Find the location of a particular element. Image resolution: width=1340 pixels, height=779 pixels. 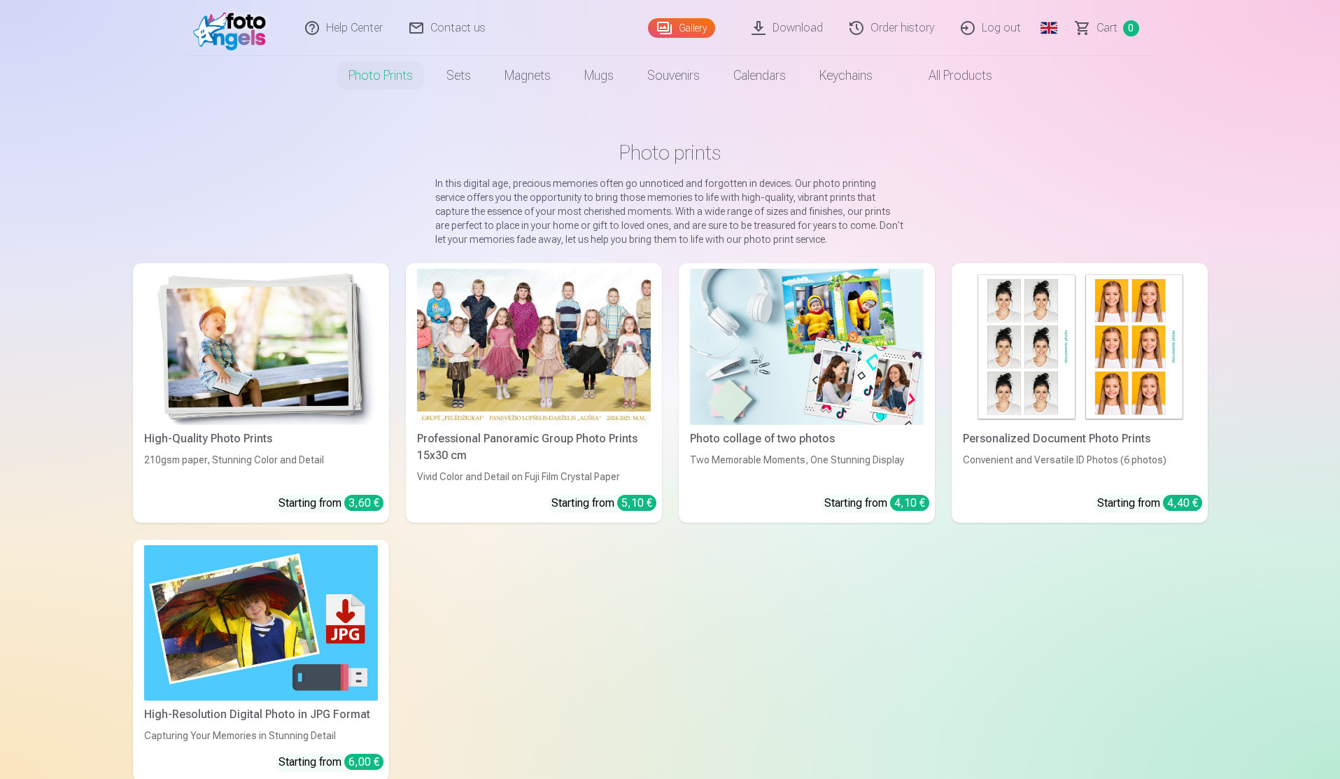

a: Sets is located at coordinates (458, 76).